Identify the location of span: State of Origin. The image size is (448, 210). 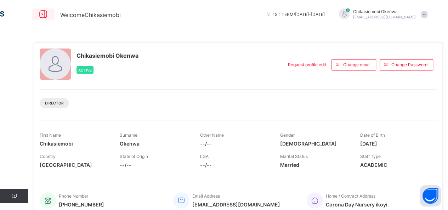
(134, 156).